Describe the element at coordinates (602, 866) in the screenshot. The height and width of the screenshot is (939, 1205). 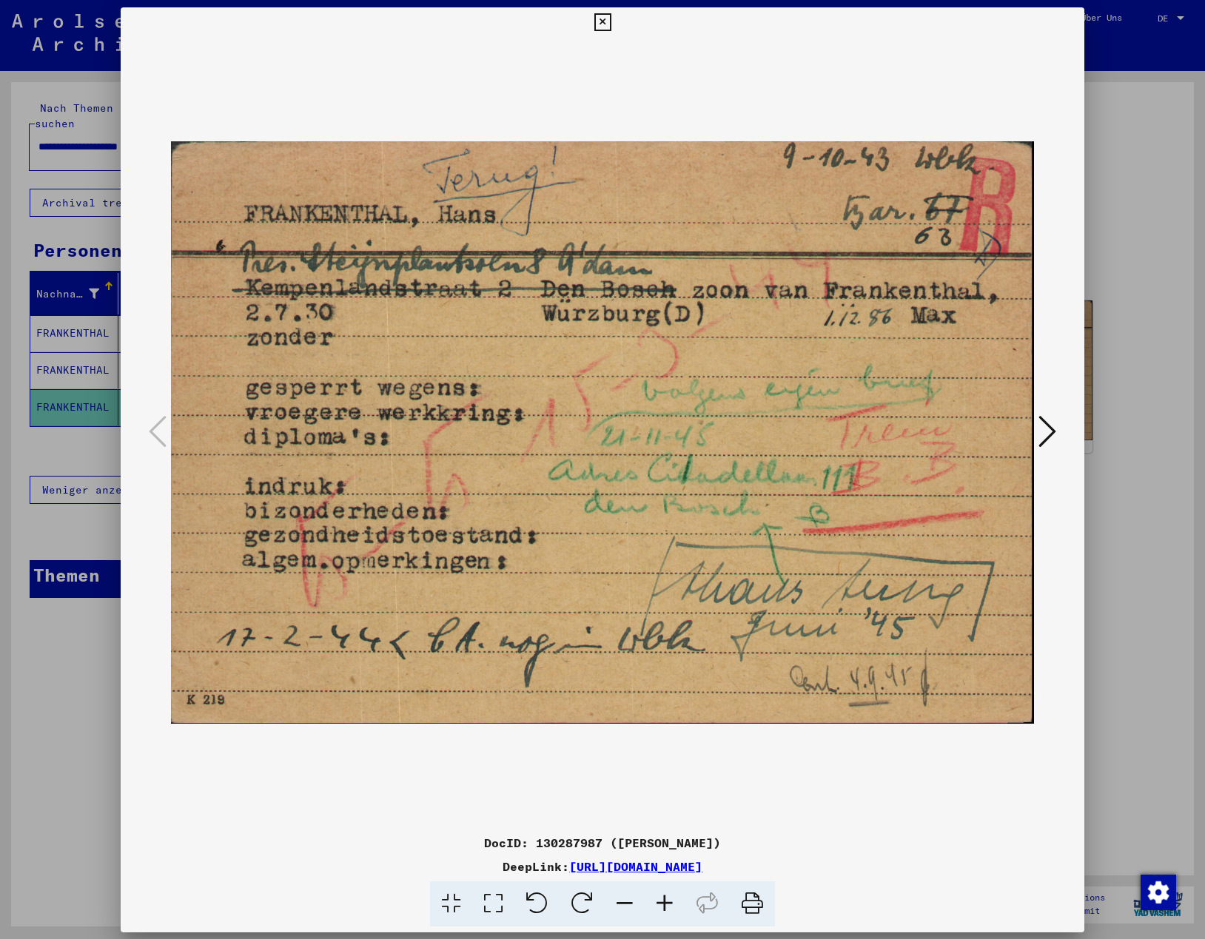
I see `div: DeepLink:` at that location.